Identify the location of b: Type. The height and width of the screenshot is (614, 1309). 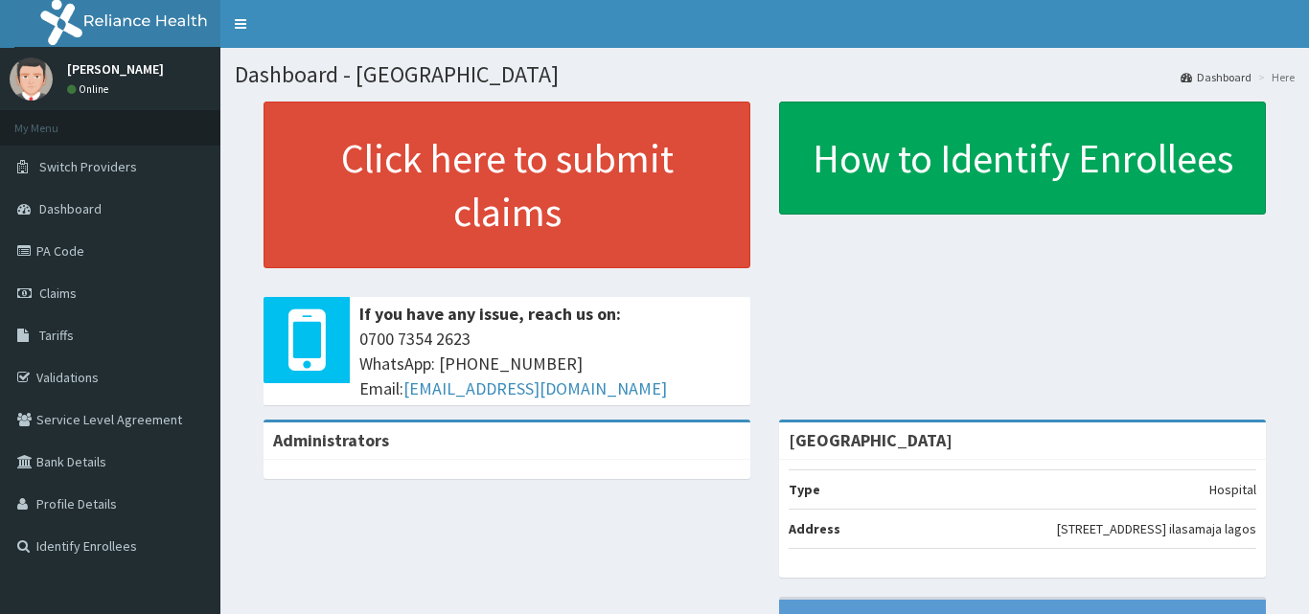
(804, 490).